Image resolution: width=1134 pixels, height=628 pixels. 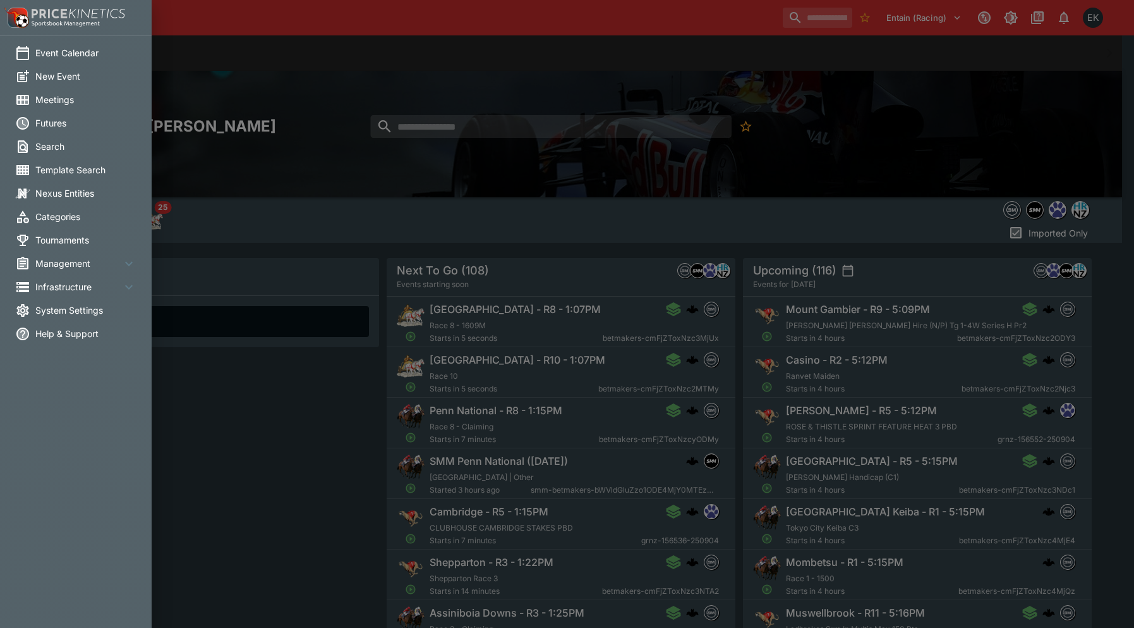 I want to click on span: Help & Support, so click(x=86, y=333).